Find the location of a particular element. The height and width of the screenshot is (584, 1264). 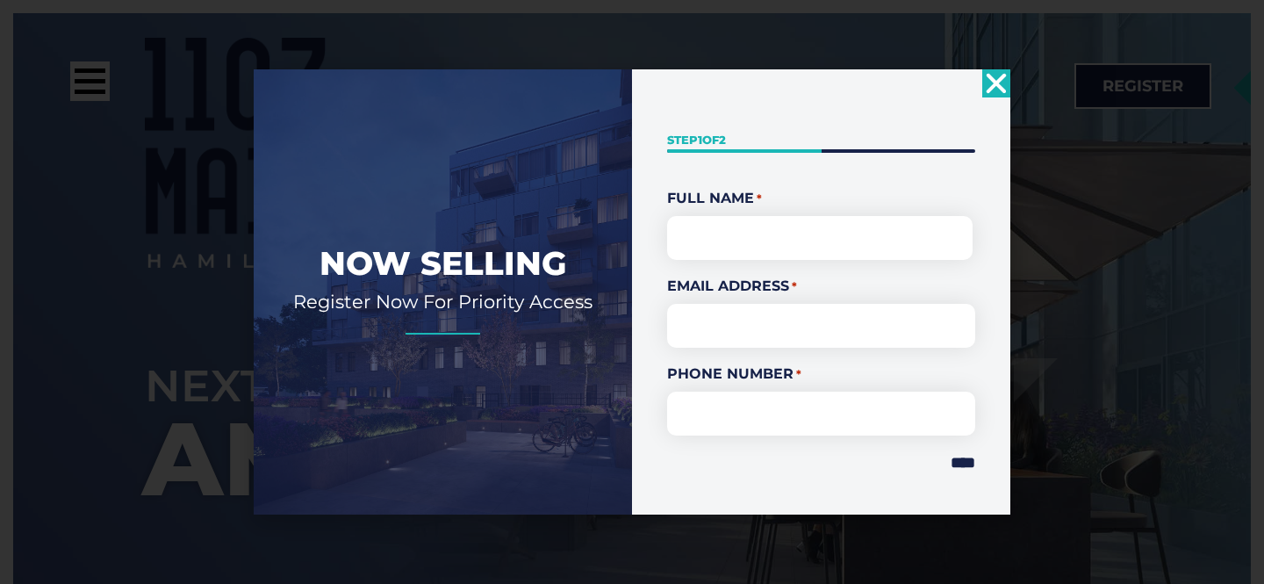

span: 1 is located at coordinates (699, 140).